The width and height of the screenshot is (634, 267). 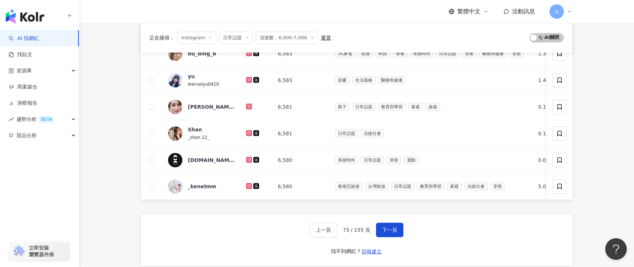 I want to click on span: Instagram, so click(x=197, y=38).